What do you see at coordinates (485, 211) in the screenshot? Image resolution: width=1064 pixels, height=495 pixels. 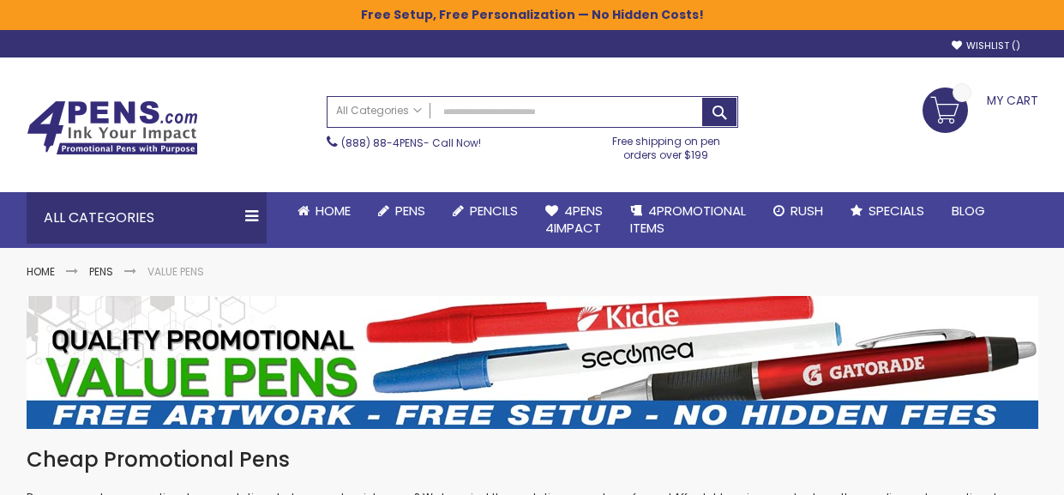 I see `a: Pencils` at bounding box center [485, 211].